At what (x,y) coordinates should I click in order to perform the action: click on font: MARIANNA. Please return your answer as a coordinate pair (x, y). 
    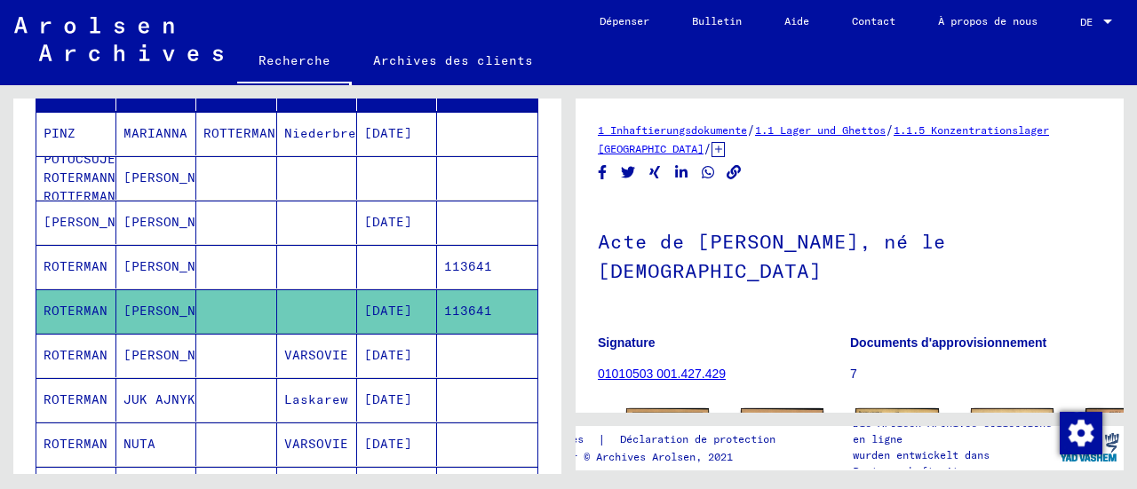
    Looking at the image, I should click on (155, 133).